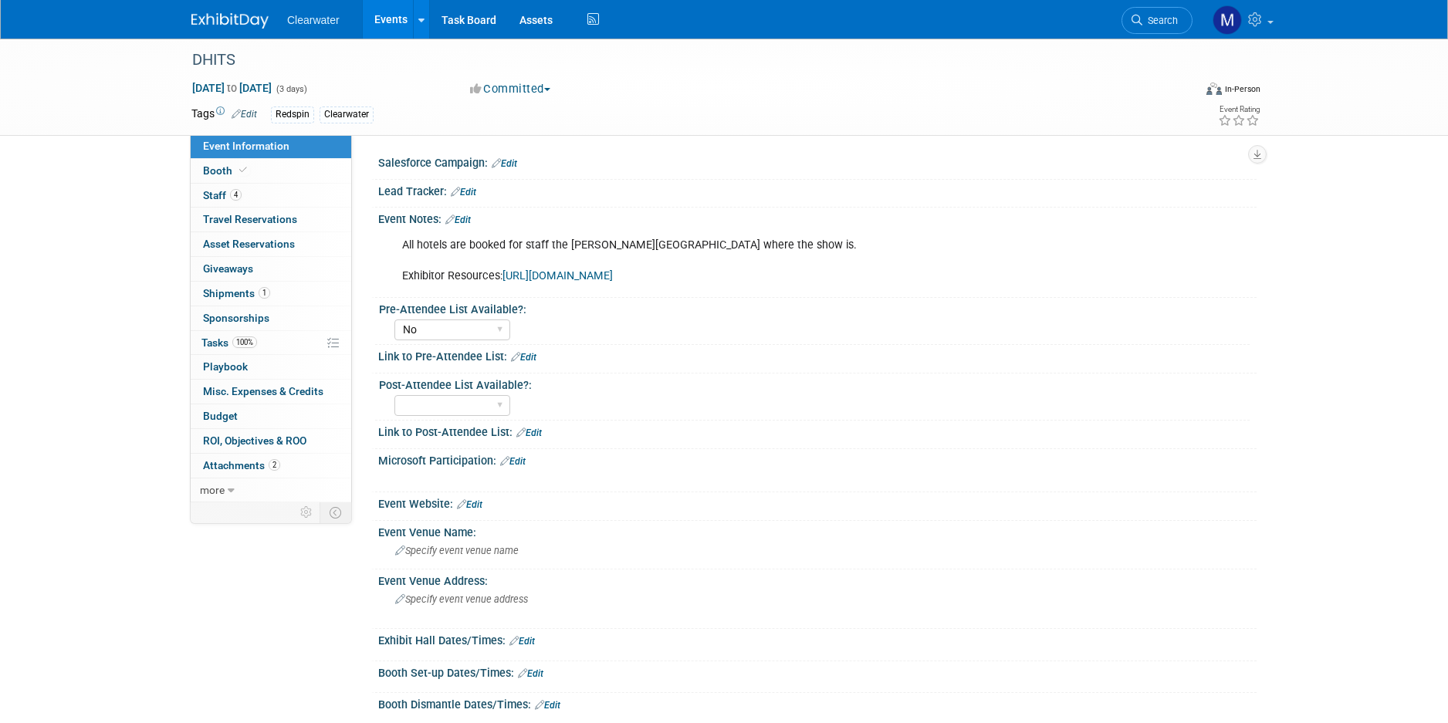  Describe the element at coordinates (230, 21) in the screenshot. I see `img: ExhibitDay` at that location.